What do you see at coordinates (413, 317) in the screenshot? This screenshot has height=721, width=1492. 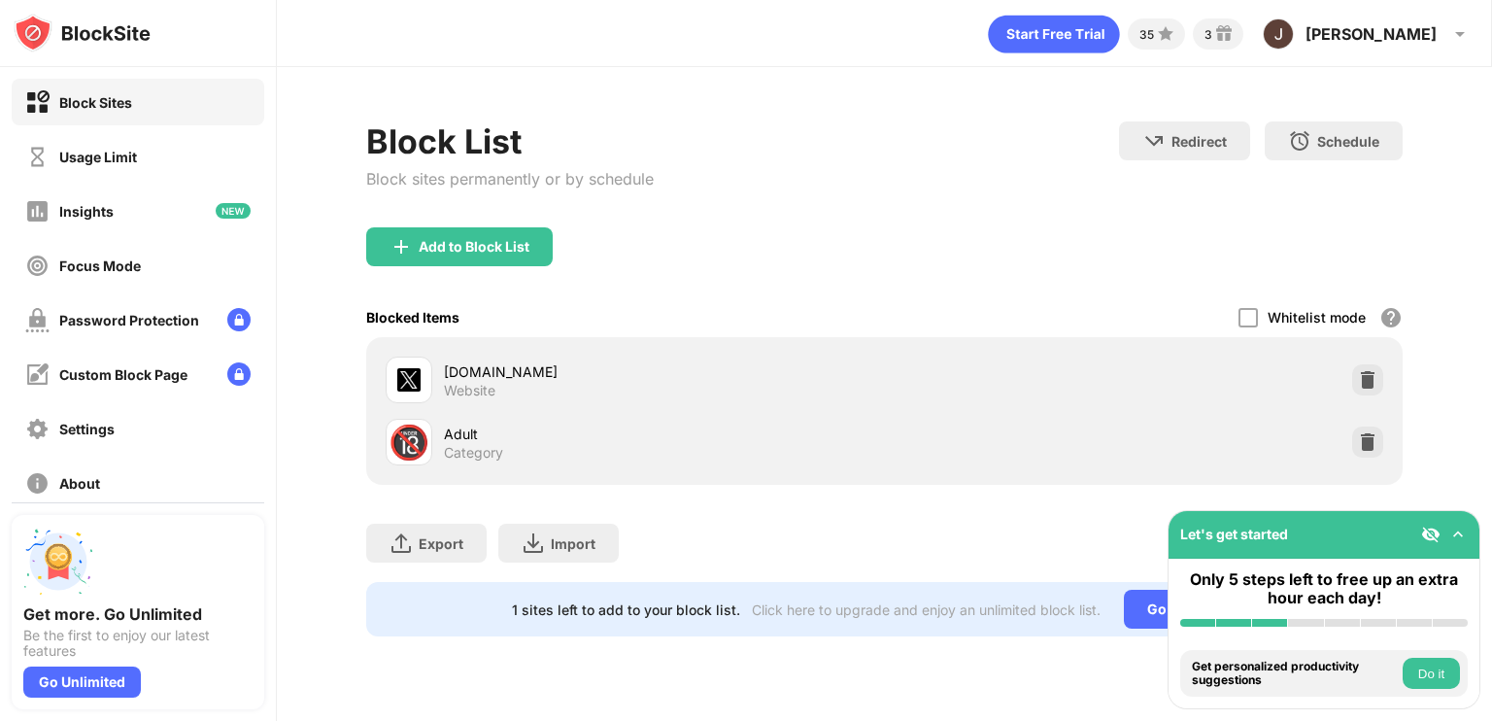 I see `div: Blocked Items` at bounding box center [413, 317].